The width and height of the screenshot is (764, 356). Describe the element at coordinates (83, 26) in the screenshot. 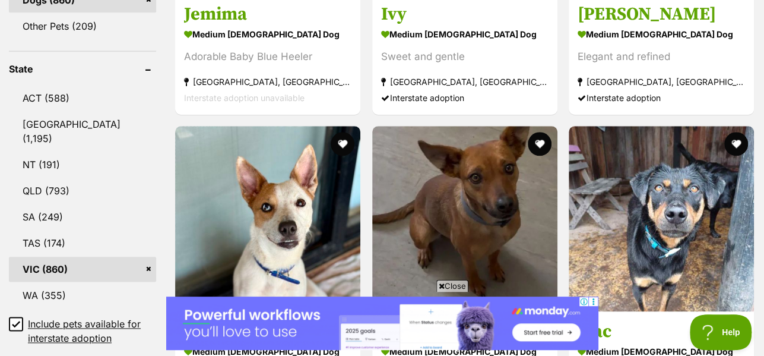

I see `a: Other Pets (209)` at that location.